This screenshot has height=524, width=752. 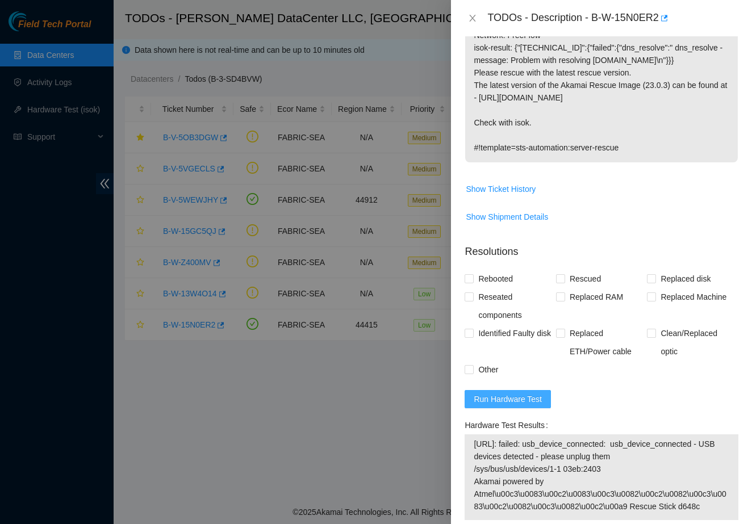 I want to click on button: Run Hardware Test, so click(x=508, y=399).